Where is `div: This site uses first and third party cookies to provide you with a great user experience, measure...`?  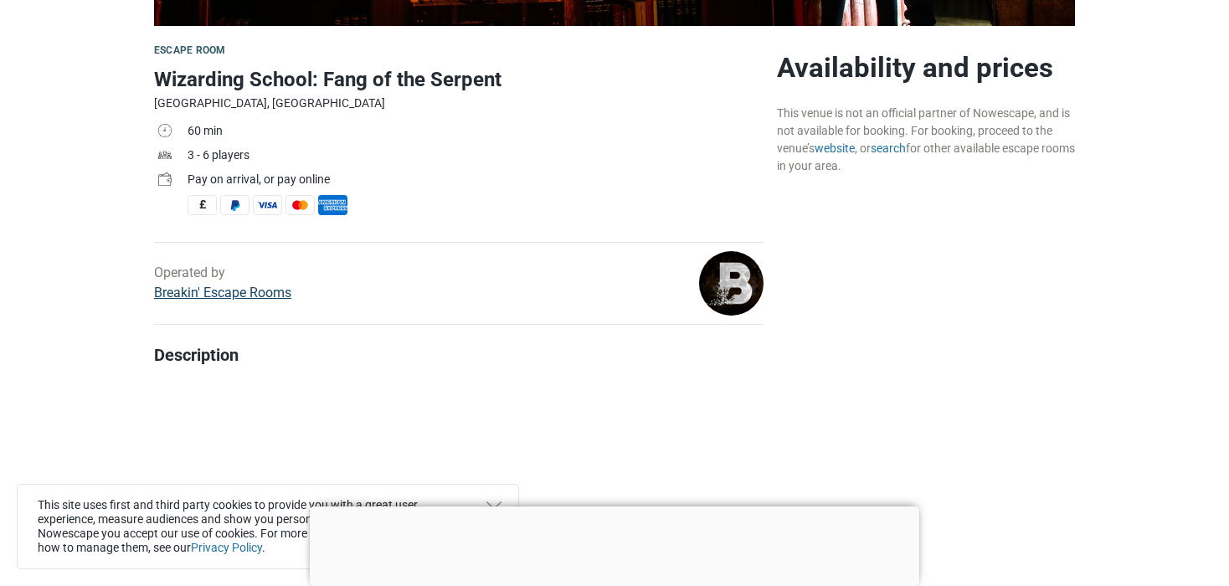
div: This site uses first and third party cookies to provide you with a great user experience, measure... is located at coordinates (268, 526).